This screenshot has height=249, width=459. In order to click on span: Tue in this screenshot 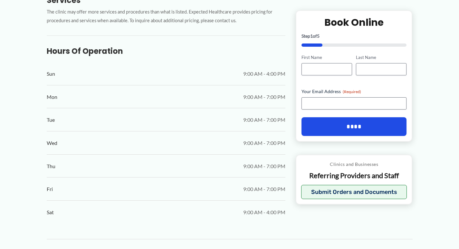, I will do `click(51, 120)`.